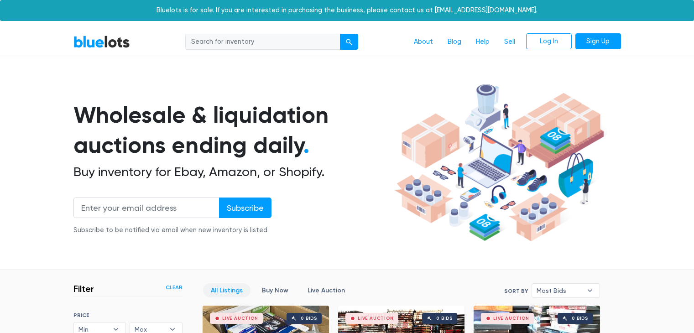 Image resolution: width=694 pixels, height=333 pixels. Describe the element at coordinates (275, 290) in the screenshot. I see `a: Buy Now` at that location.